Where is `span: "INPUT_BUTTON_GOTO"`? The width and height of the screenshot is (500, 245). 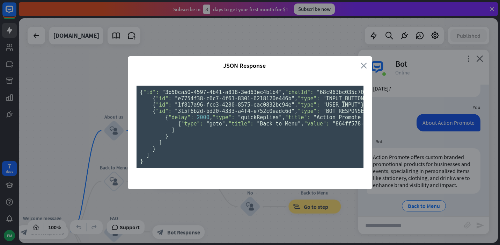 span: "INPUT_BUTTON_GOTO" is located at coordinates (353, 98).